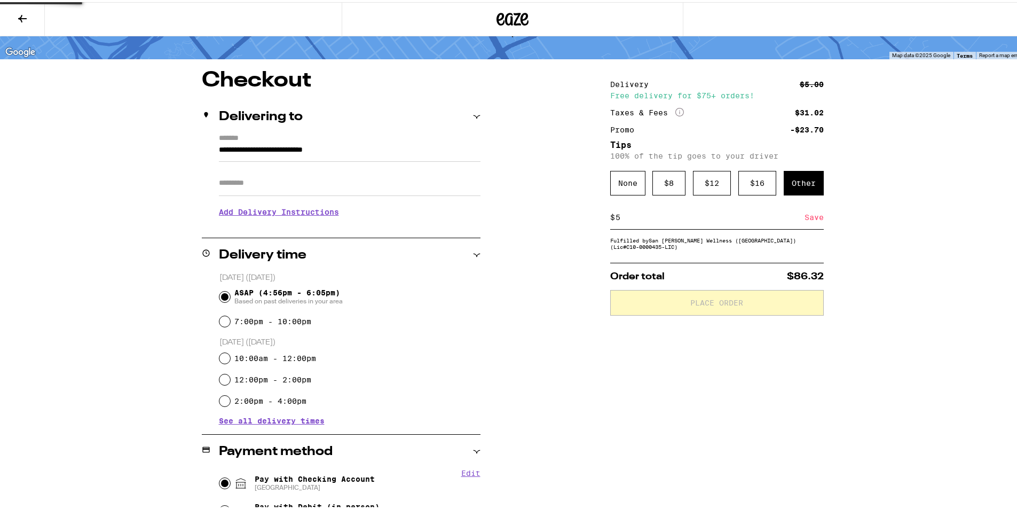  What do you see at coordinates (638, 275) in the screenshot?
I see `span: Order total` at bounding box center [638, 275].